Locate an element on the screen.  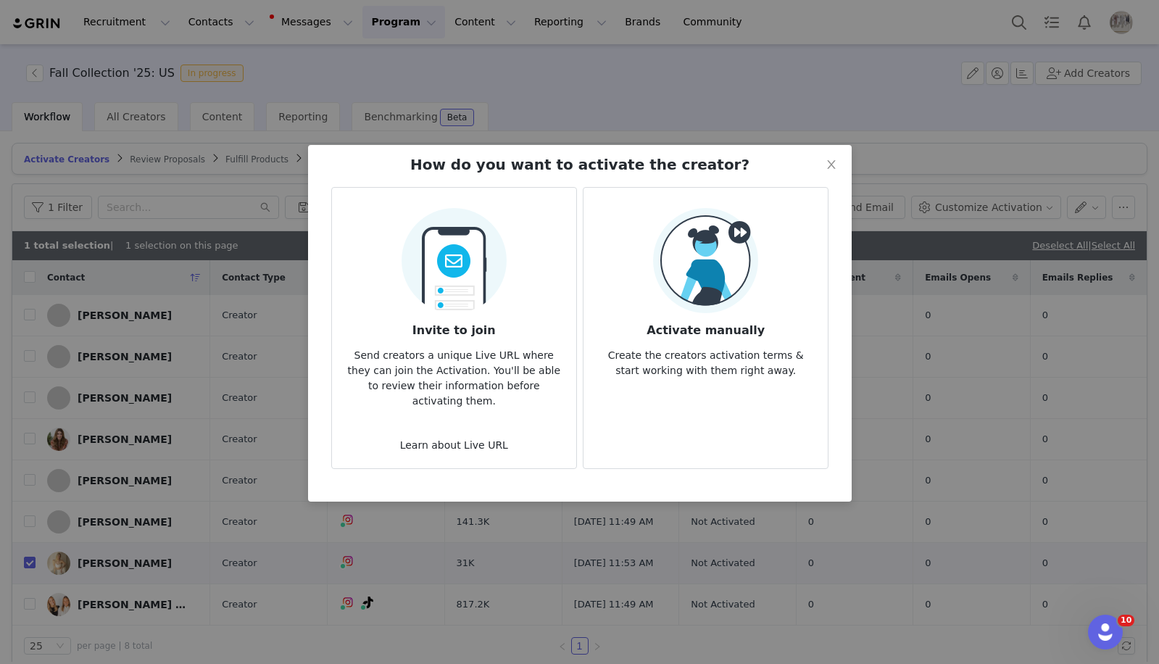
h2: How do you want to activate the creator? is located at coordinates (579, 165).